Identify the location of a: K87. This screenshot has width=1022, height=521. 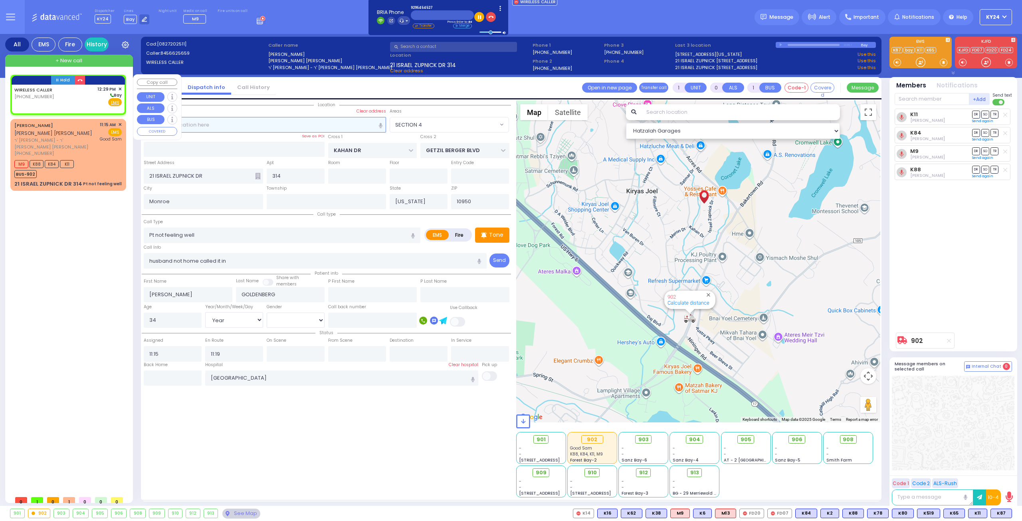
(897, 50).